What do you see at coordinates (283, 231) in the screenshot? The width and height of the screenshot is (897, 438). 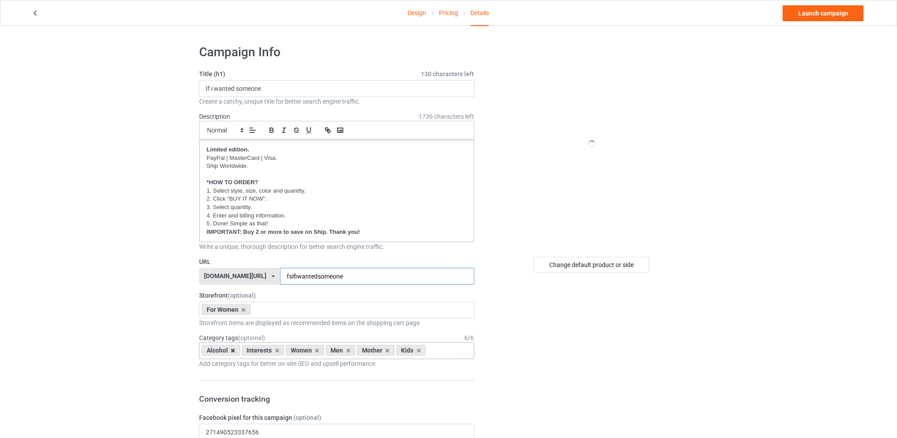 I see `strong: IMPORTANT: Buy 2 or more to save on Ship. Thank you!` at bounding box center [283, 231].